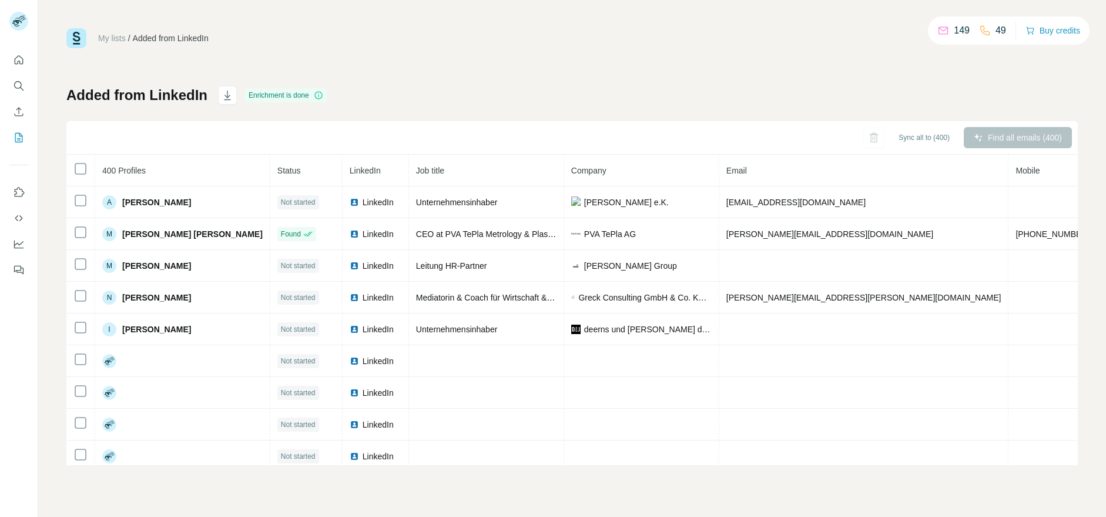 Image resolution: width=1106 pixels, height=517 pixels. I want to click on button: Enrich CSV, so click(19, 112).